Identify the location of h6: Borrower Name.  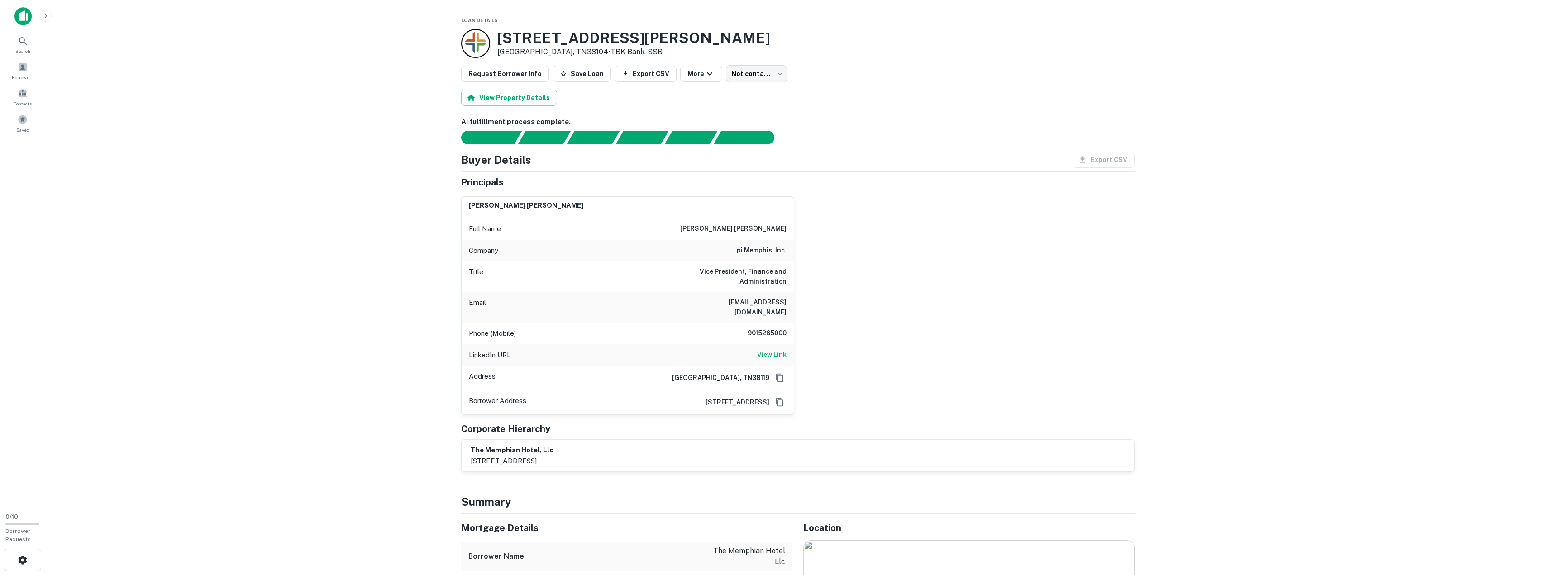
(496, 557).